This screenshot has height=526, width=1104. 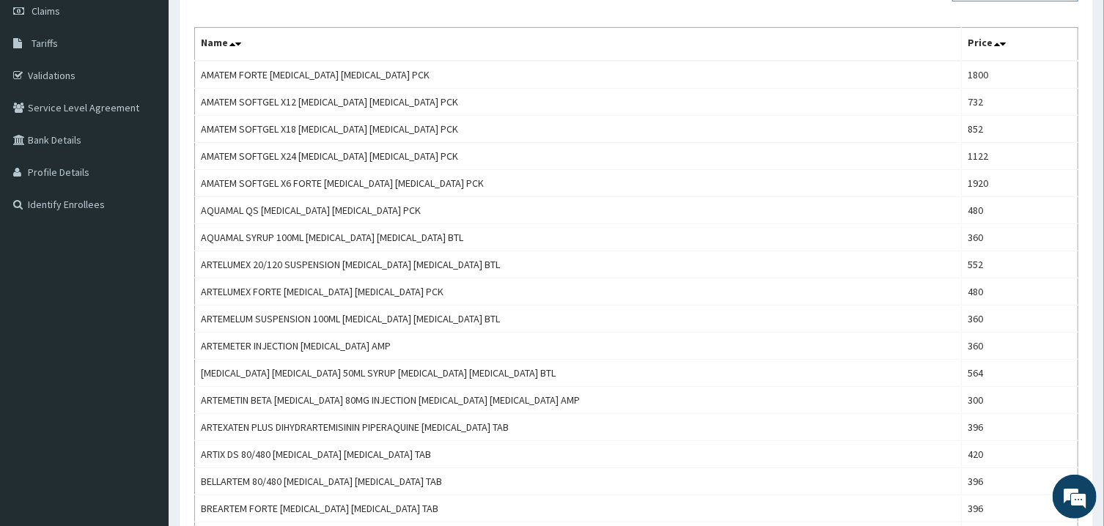 What do you see at coordinates (1020, 45) in the screenshot?
I see `th: Price` at bounding box center [1020, 45].